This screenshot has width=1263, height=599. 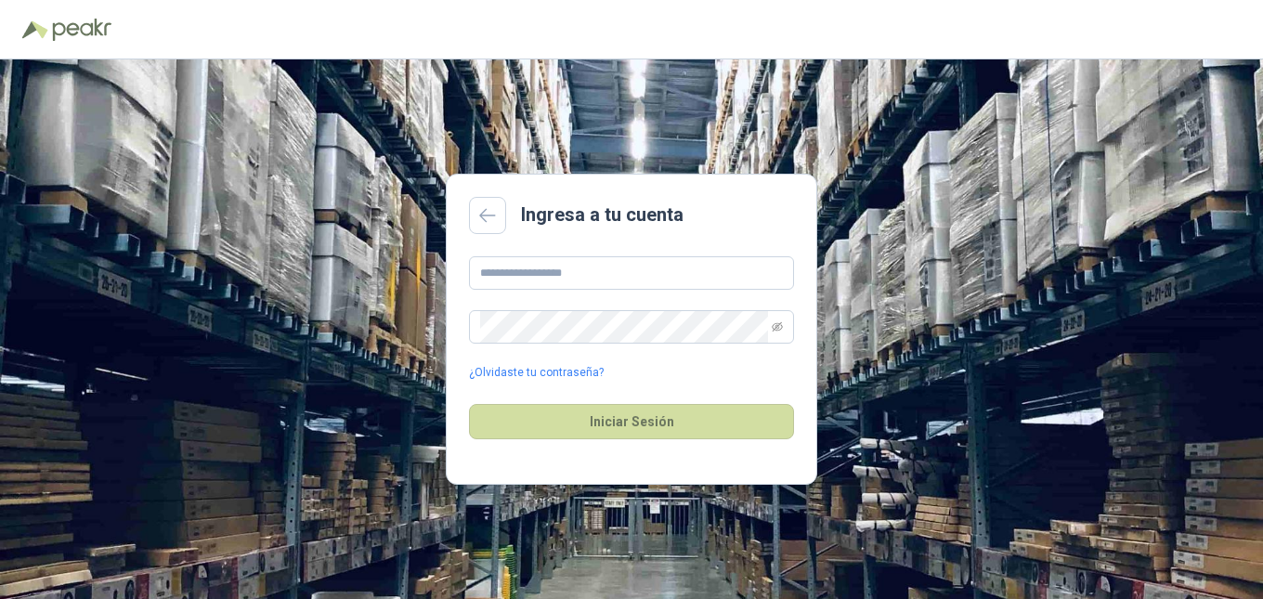 What do you see at coordinates (35, 30) in the screenshot?
I see `img: Logo` at bounding box center [35, 30].